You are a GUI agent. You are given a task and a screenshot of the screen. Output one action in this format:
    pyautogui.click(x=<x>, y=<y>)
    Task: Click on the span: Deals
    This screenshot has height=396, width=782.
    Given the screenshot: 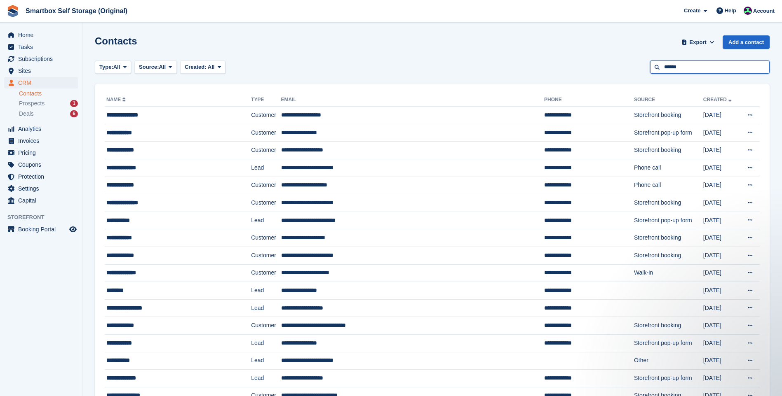 What is the action you would take?
    pyautogui.click(x=26, y=114)
    